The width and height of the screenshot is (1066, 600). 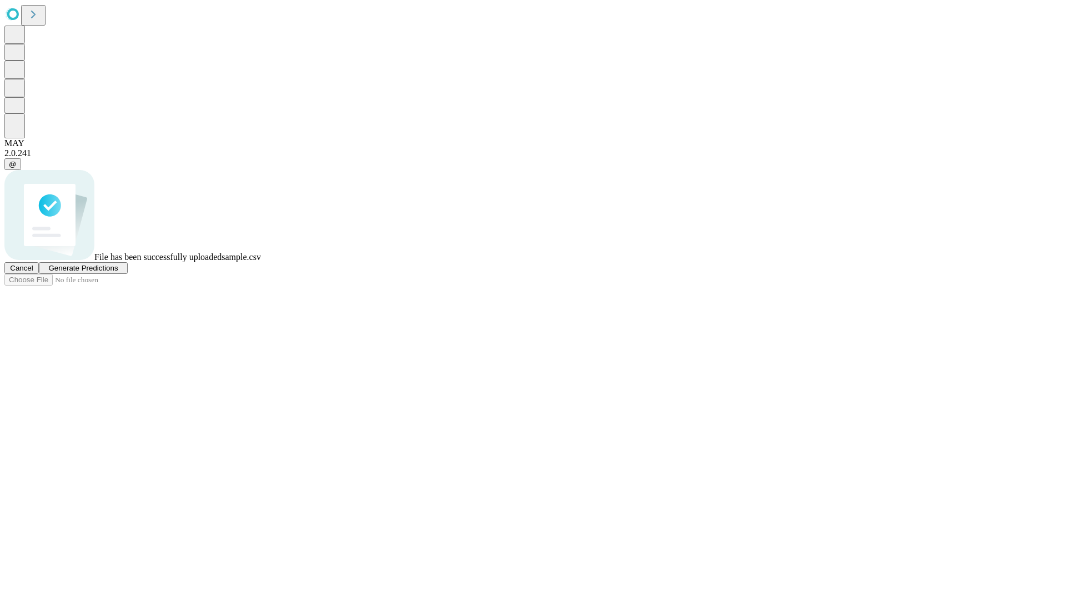 I want to click on button: Generate Predictions, so click(x=83, y=268).